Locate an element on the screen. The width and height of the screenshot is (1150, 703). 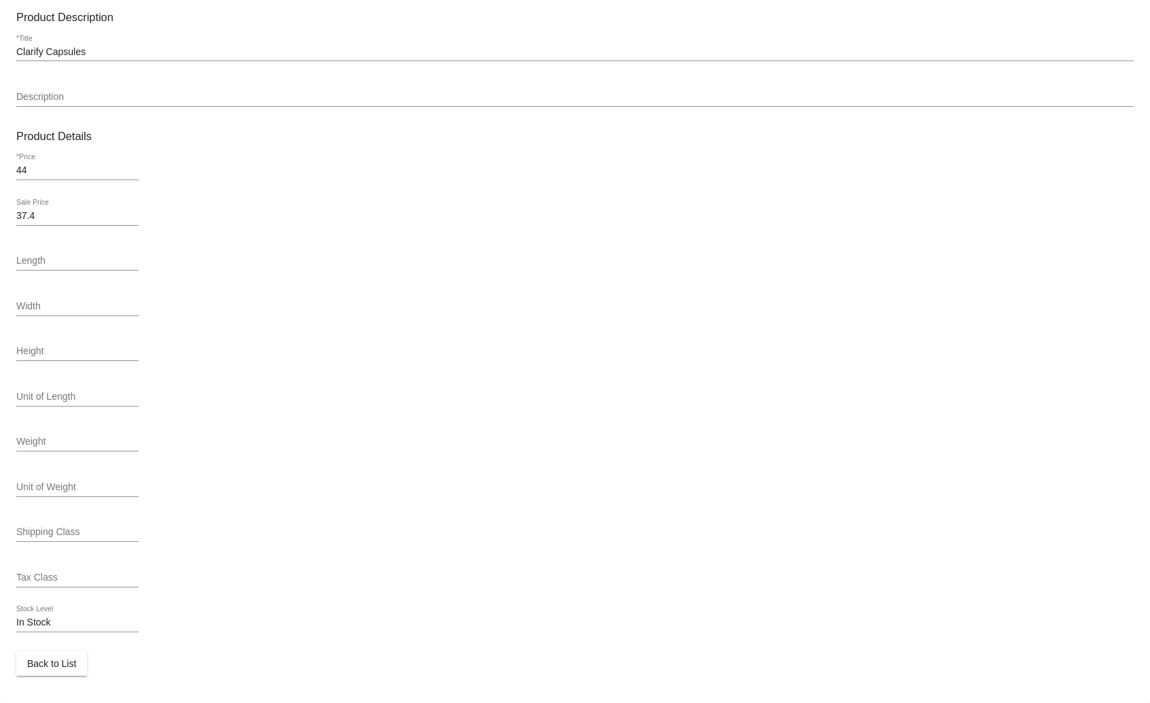
input: Unit of Weight is located at coordinates (78, 487).